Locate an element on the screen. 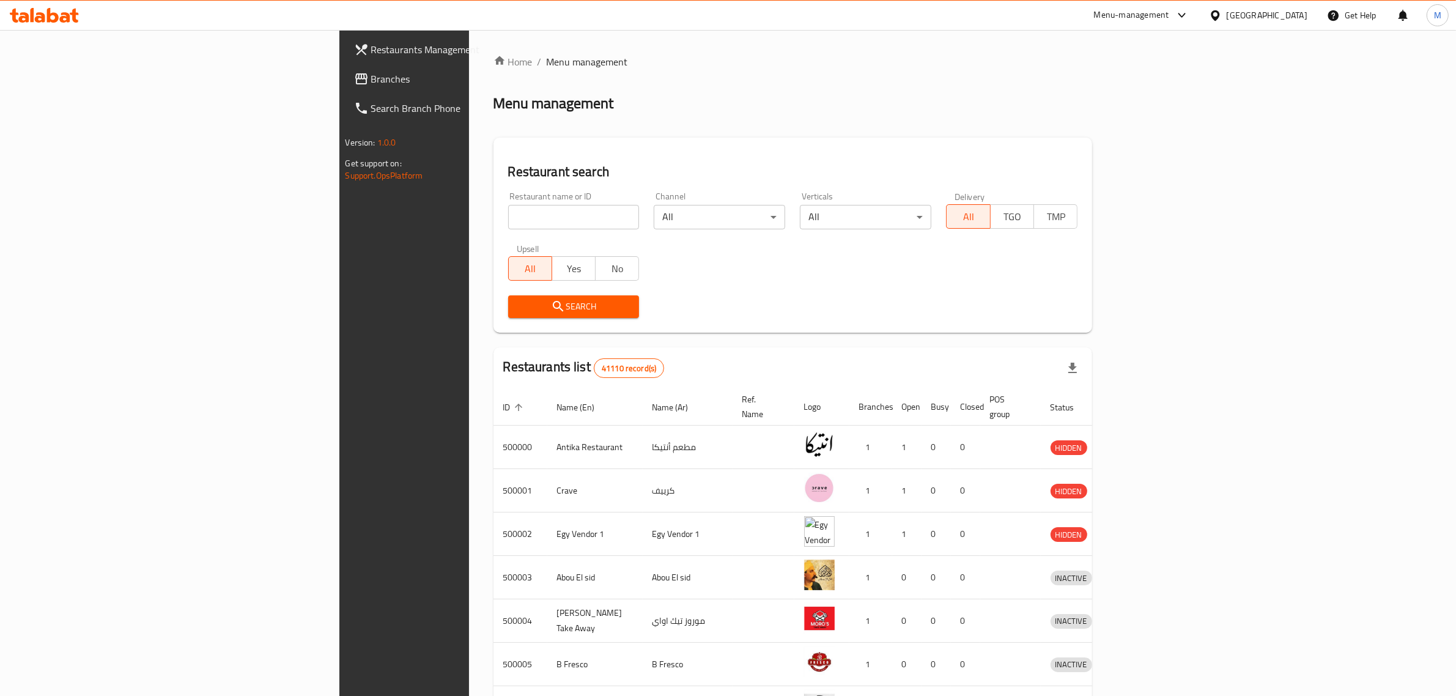 The image size is (1456, 696). a: Search Branch Phone is located at coordinates (463, 108).